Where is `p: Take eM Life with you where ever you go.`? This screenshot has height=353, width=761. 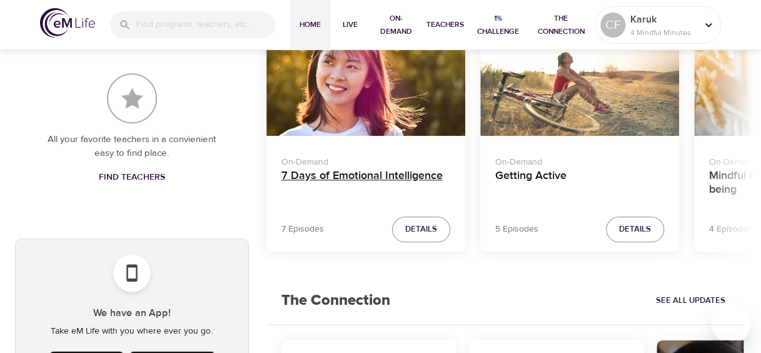
p: Take eM Life with you where ever you go. is located at coordinates (132, 331).